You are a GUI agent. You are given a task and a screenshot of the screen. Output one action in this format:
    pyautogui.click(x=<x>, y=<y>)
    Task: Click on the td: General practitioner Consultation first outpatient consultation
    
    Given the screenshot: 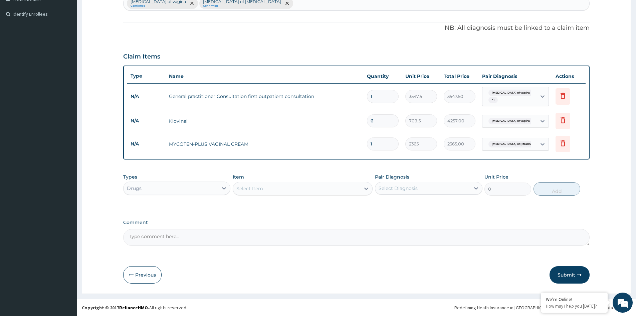 What is the action you would take?
    pyautogui.click(x=264, y=96)
    